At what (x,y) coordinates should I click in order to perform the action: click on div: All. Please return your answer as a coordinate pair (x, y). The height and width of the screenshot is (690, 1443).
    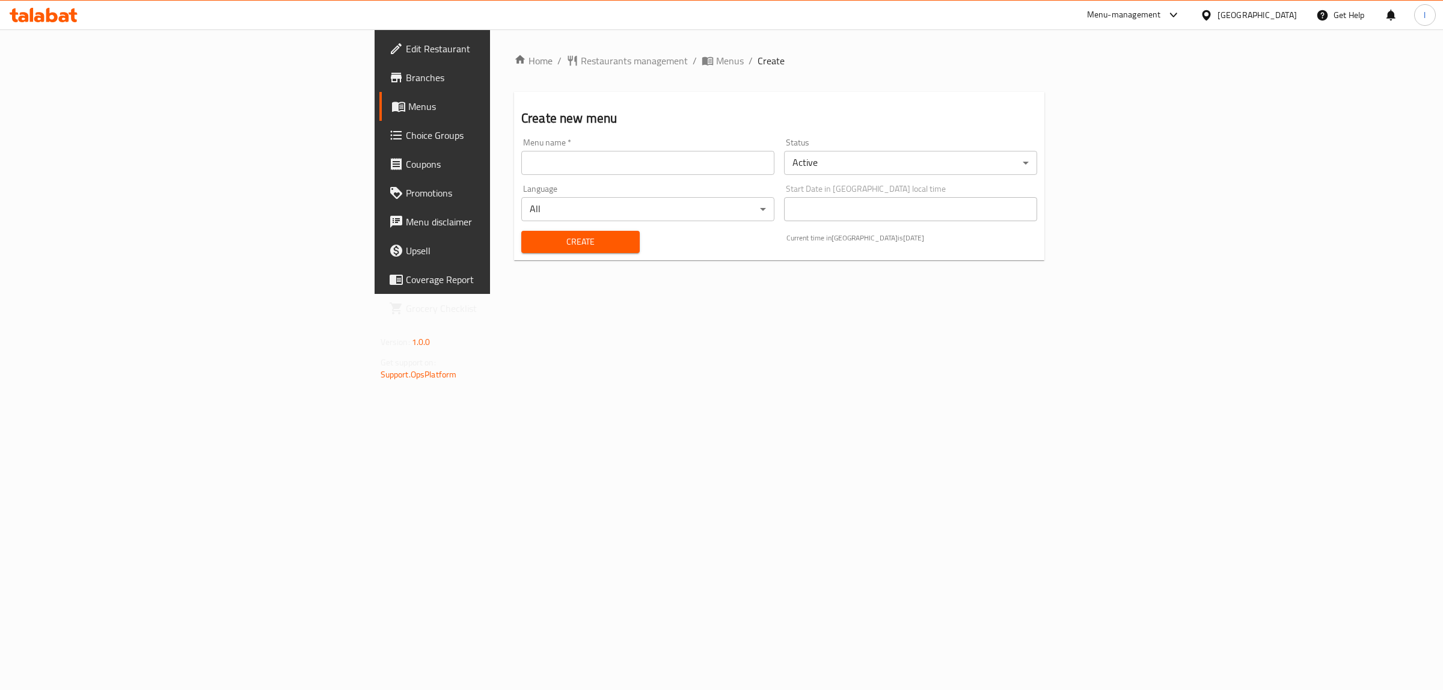
    Looking at the image, I should click on (648, 209).